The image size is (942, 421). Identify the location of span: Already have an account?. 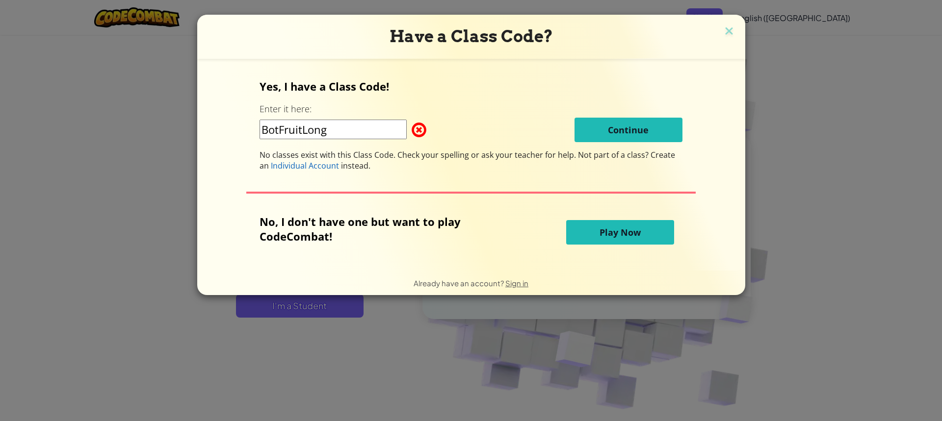
(459, 283).